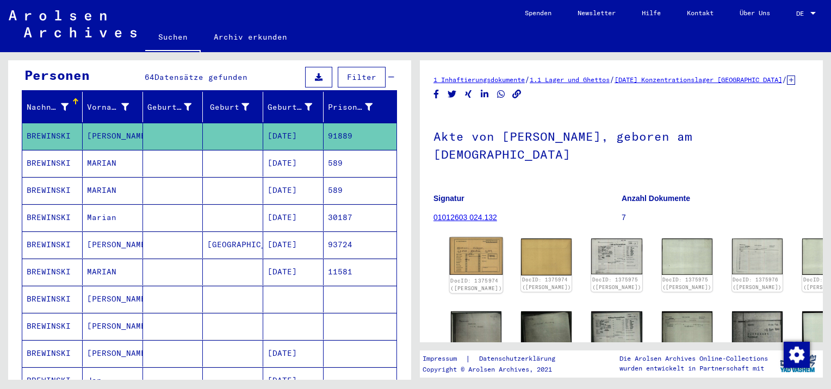 This screenshot has width=831, height=389. I want to click on button: Share on WhatsApp, so click(501, 94).